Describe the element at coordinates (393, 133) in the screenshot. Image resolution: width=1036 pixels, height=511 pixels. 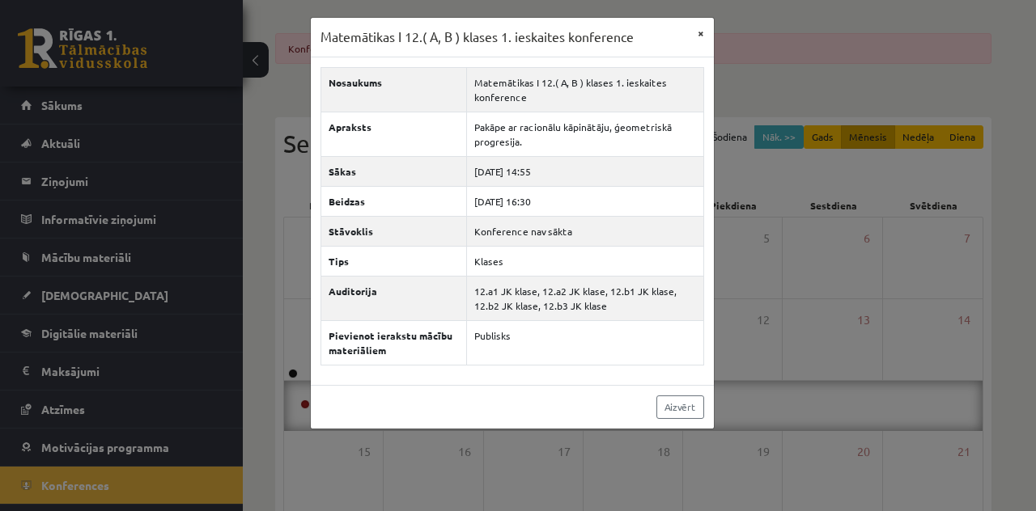
I see `th: Apraksts` at that location.